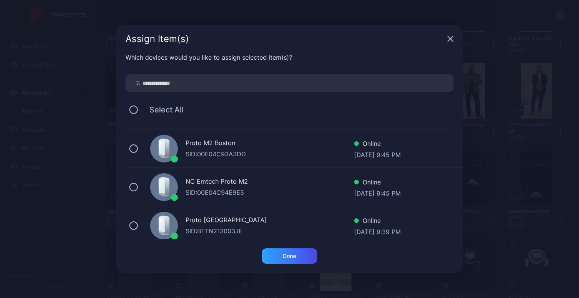 The image size is (579, 298). Describe the element at coordinates (290, 57) in the screenshot. I see `div: Which devices would you like to assign selected item(s)?` at that location.